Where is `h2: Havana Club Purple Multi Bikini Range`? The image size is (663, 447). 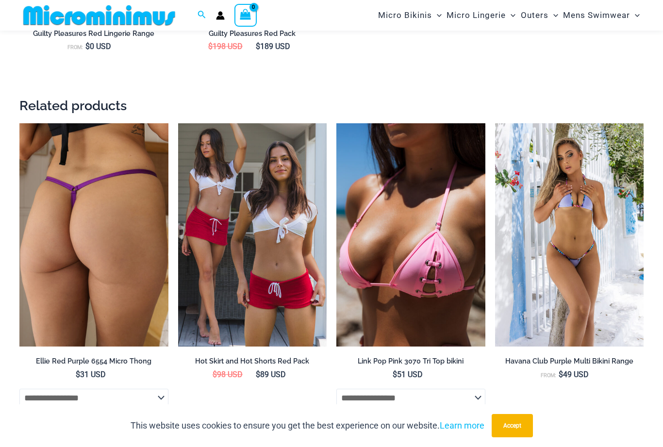
h2: Havana Club Purple Multi Bikini Range is located at coordinates (569, 361).